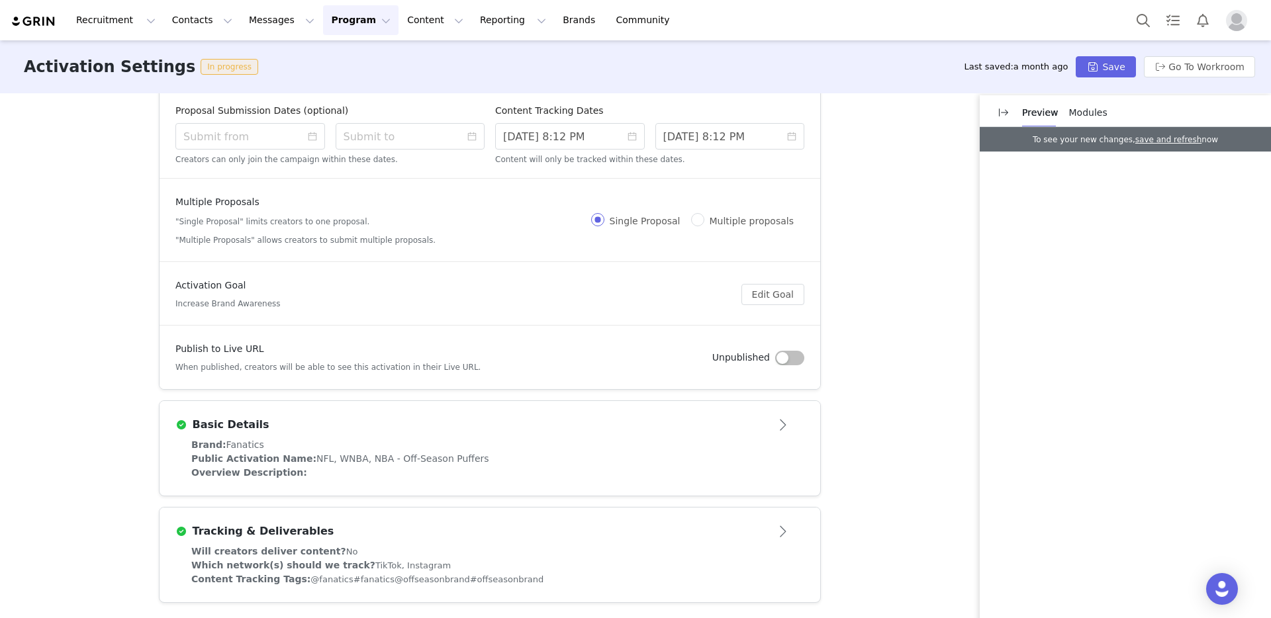 This screenshot has width=1271, height=618. What do you see at coordinates (249, 473) in the screenshot?
I see `span: Overview Description:` at bounding box center [249, 473].